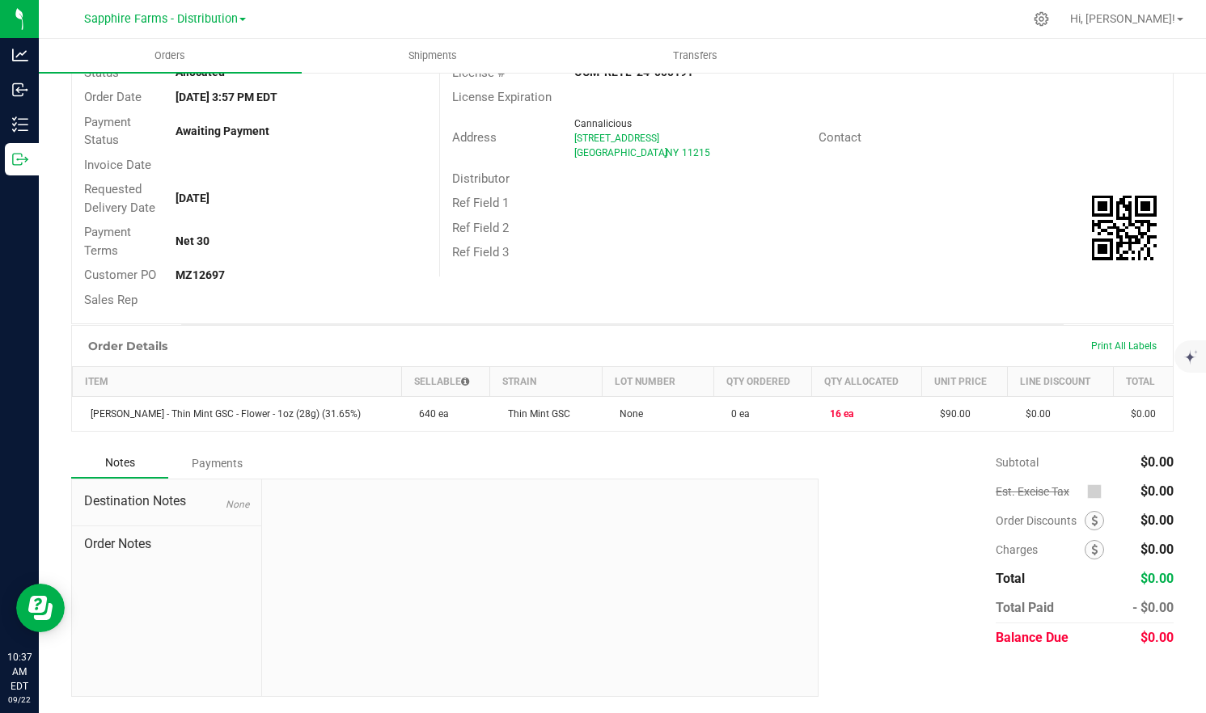 The width and height of the screenshot is (1206, 713). Describe the element at coordinates (736, 414) in the screenshot. I see `span: 0 ea` at that location.